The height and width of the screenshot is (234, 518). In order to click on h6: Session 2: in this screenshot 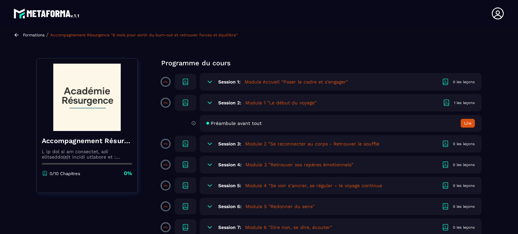, I will do `click(230, 103)`.